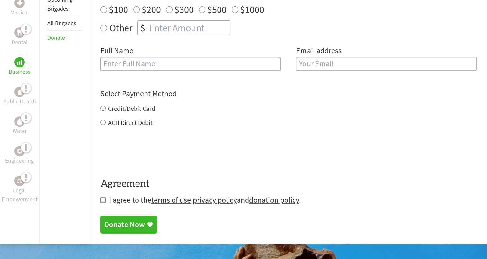  I want to click on a: Donate, so click(56, 37).